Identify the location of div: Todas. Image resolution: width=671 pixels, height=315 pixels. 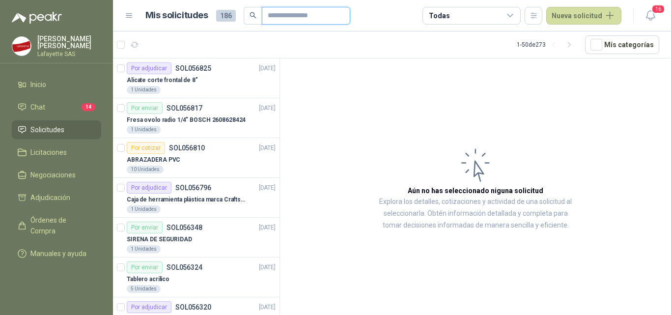
(439, 16).